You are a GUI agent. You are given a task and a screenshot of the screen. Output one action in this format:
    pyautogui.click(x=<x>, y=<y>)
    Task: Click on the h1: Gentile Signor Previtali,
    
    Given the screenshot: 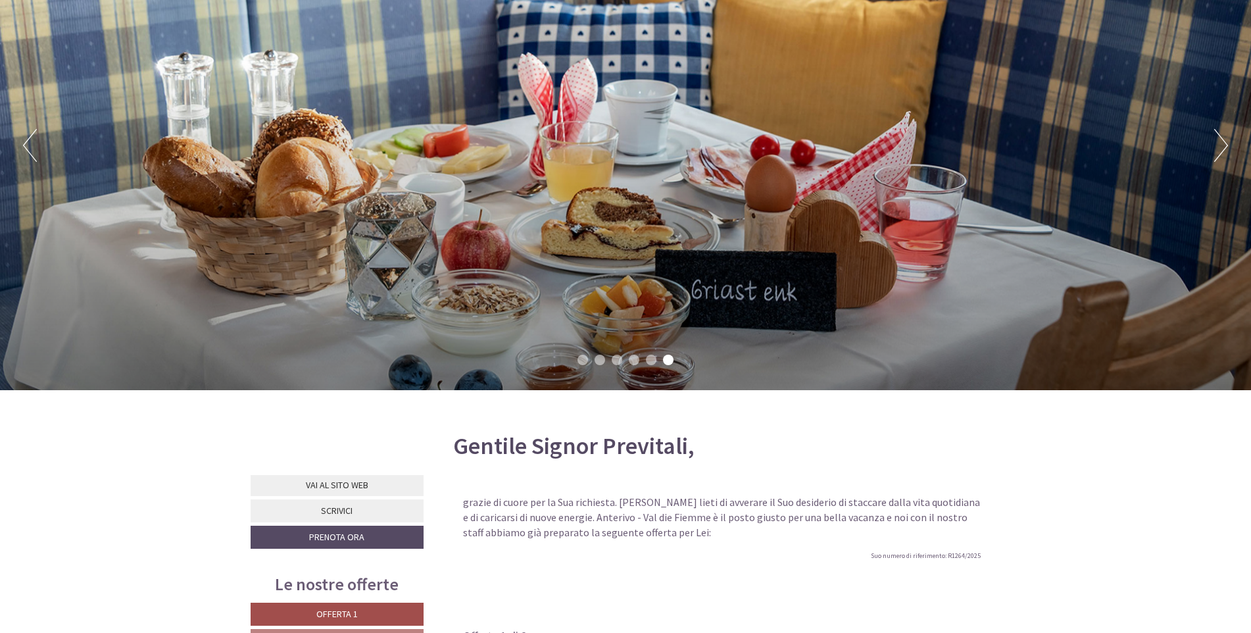 What is the action you would take?
    pyautogui.click(x=574, y=446)
    